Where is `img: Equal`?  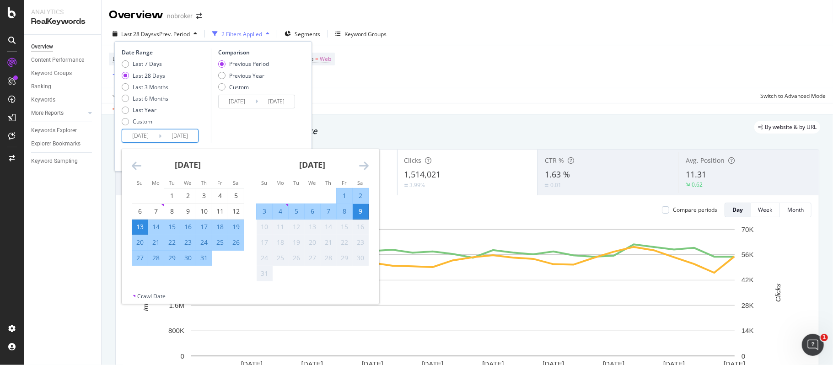 img: Equal is located at coordinates (406, 185).